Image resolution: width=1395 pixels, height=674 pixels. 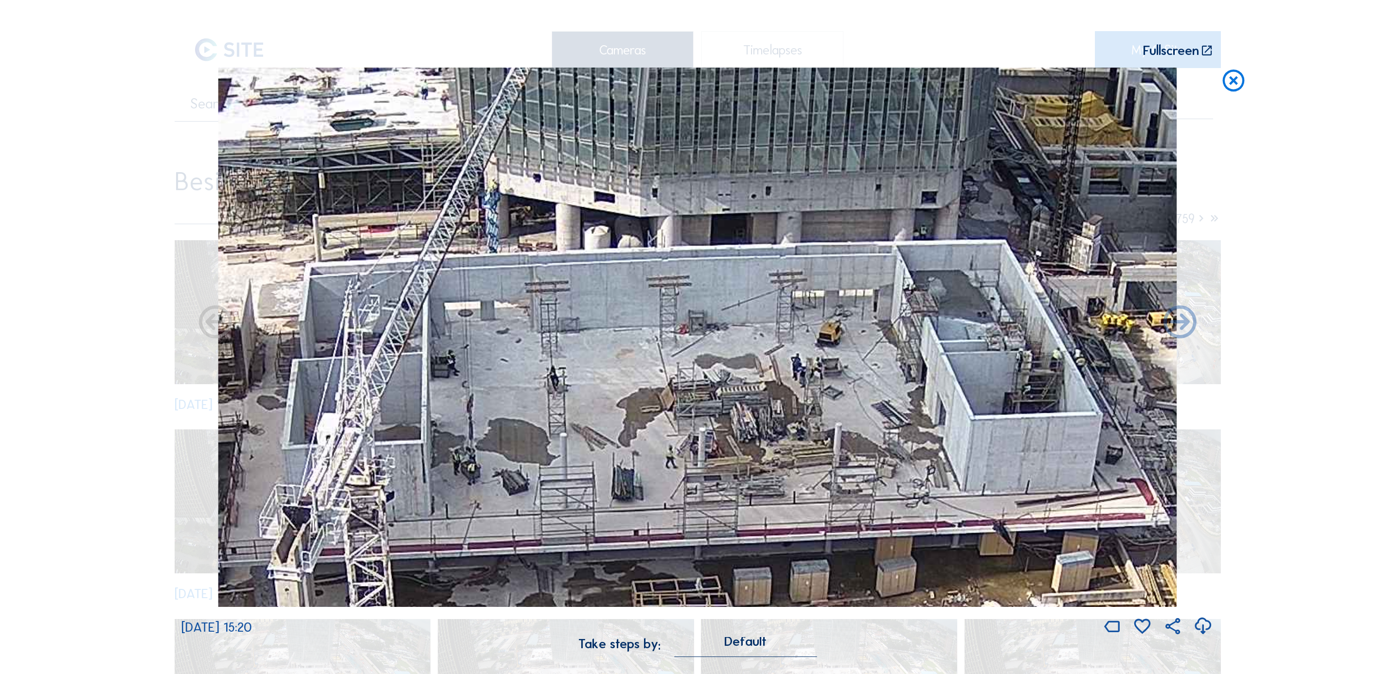 What do you see at coordinates (1179, 323) in the screenshot?
I see `i: Back` at bounding box center [1179, 323].